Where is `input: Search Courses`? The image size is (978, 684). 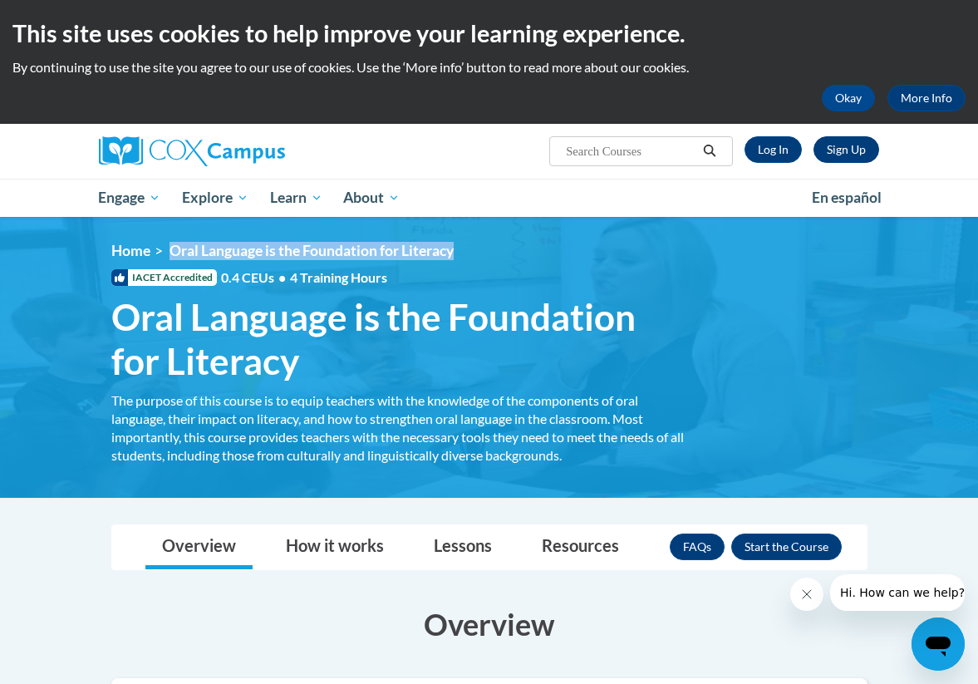 input: Search Courses is located at coordinates (631, 151).